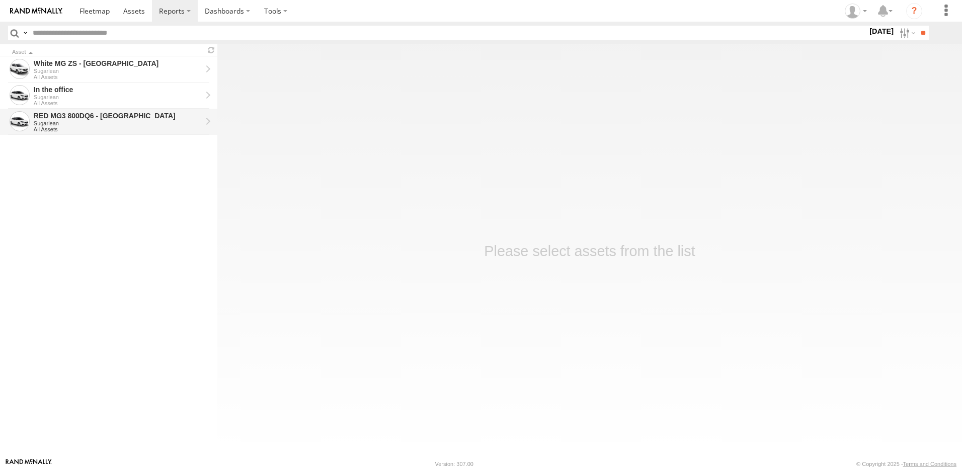 The height and width of the screenshot is (469, 962). Describe the element at coordinates (118, 90) in the screenshot. I see `div: In the office - View Asset History` at that location.